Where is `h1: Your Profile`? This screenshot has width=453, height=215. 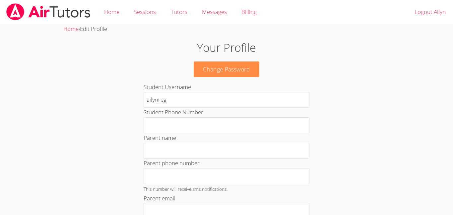 h1: Your Profile is located at coordinates (227, 47).